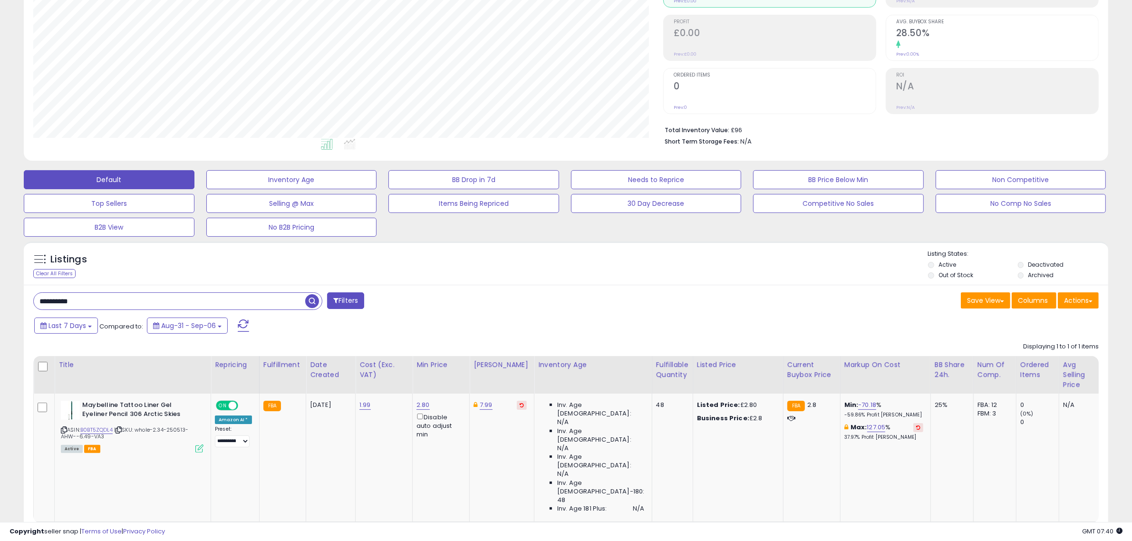  What do you see at coordinates (858, 427) in the screenshot?
I see `b: Max:` at bounding box center [858, 427].